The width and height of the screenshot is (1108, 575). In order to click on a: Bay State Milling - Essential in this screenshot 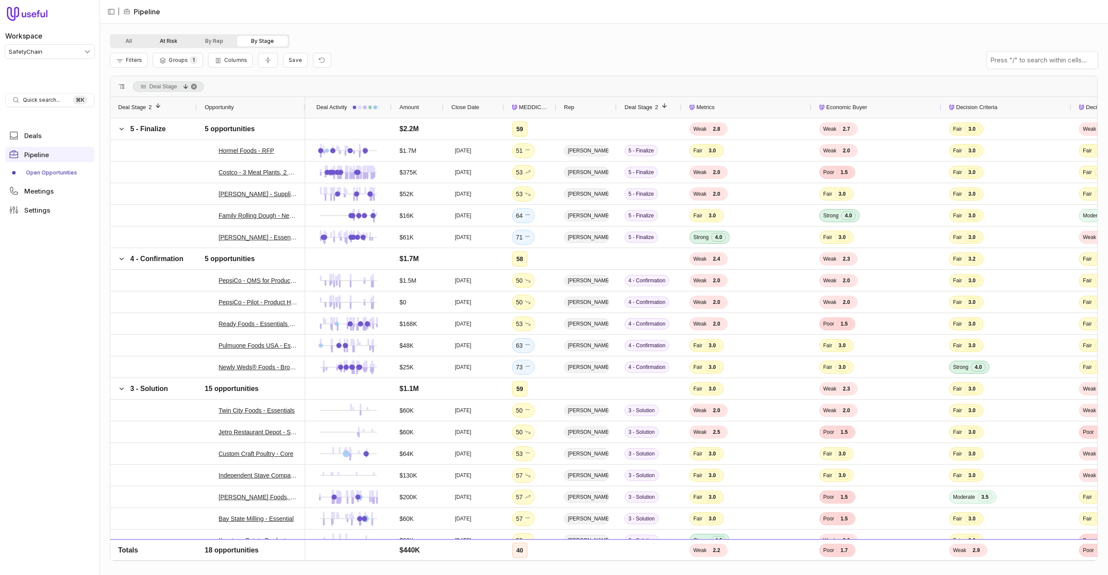, I will do `click(256, 518)`.